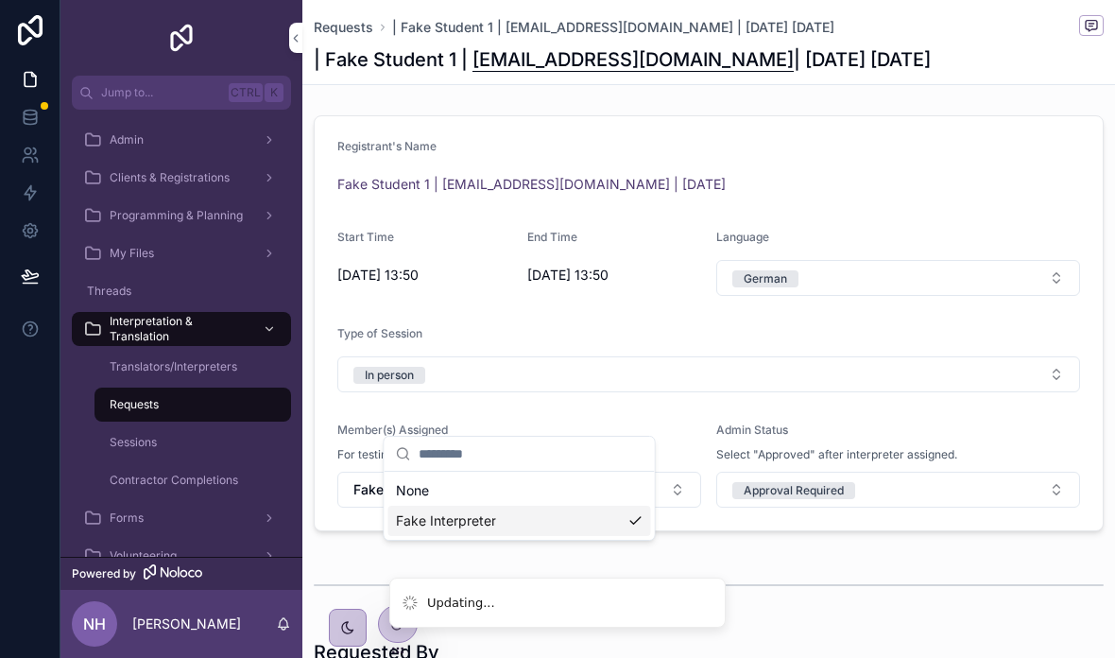 This screenshot has width=1115, height=658. Describe the element at coordinates (182, 178) in the screenshot. I see `a: Clients & Registrations` at that location.